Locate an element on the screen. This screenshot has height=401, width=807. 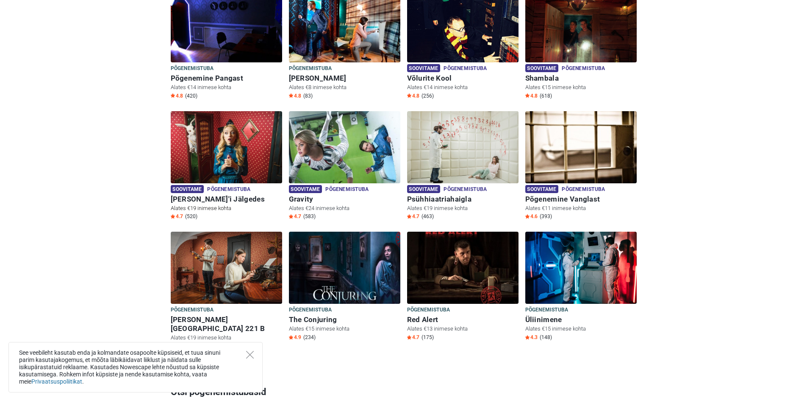
a: Põgenemine Vanglast Soovitame Põgenemistuba Põgenemine Vanglast Alates €11 inimese kohta Star4.6 ... is located at coordinates (581, 166).